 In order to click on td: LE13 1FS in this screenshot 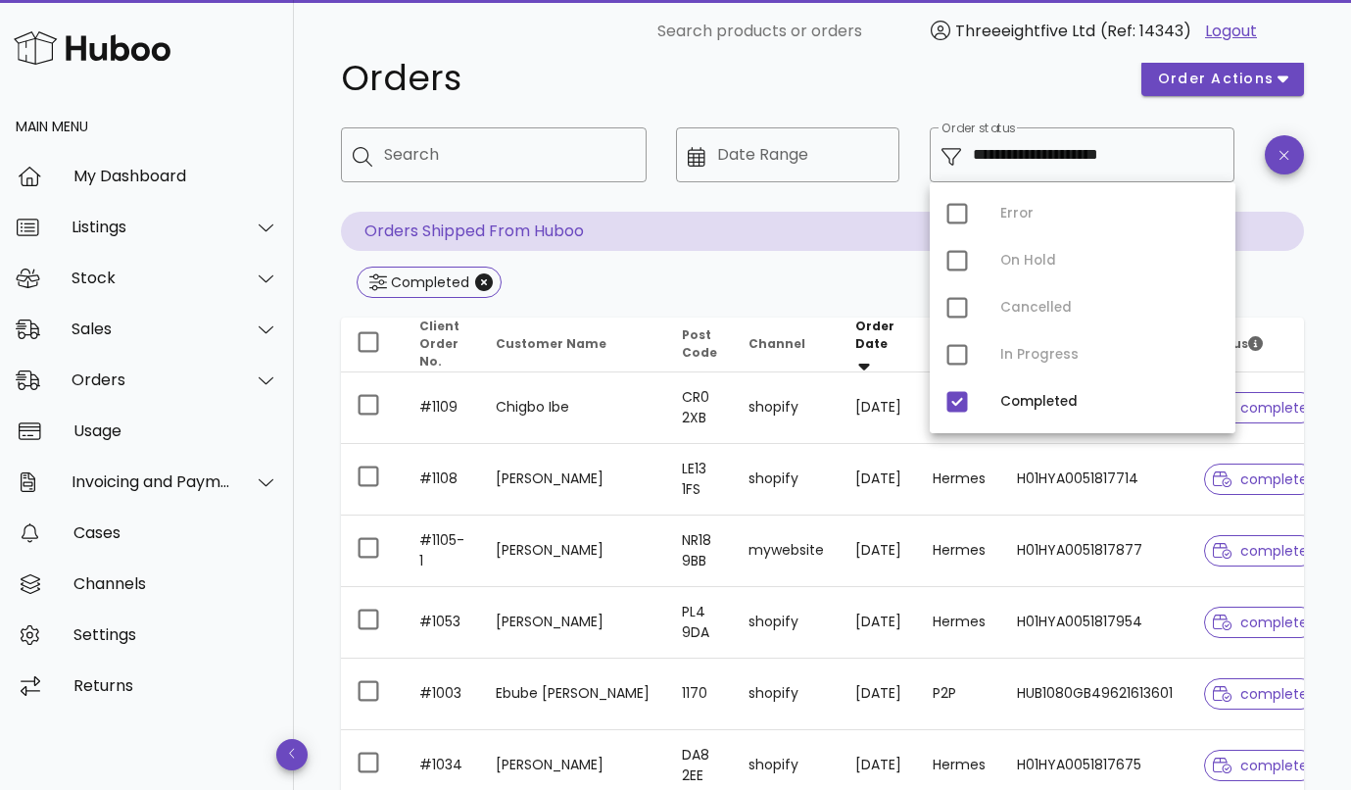, I will do `click(700, 479)`.